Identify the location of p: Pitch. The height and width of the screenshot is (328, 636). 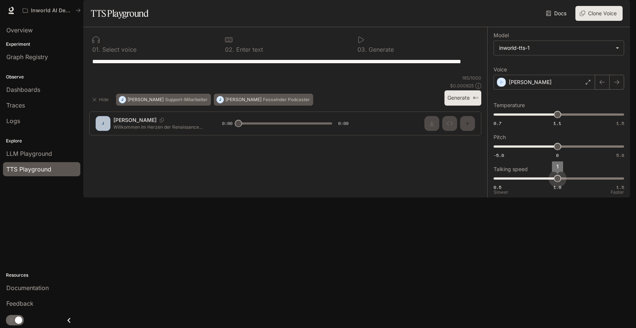
(500, 137).